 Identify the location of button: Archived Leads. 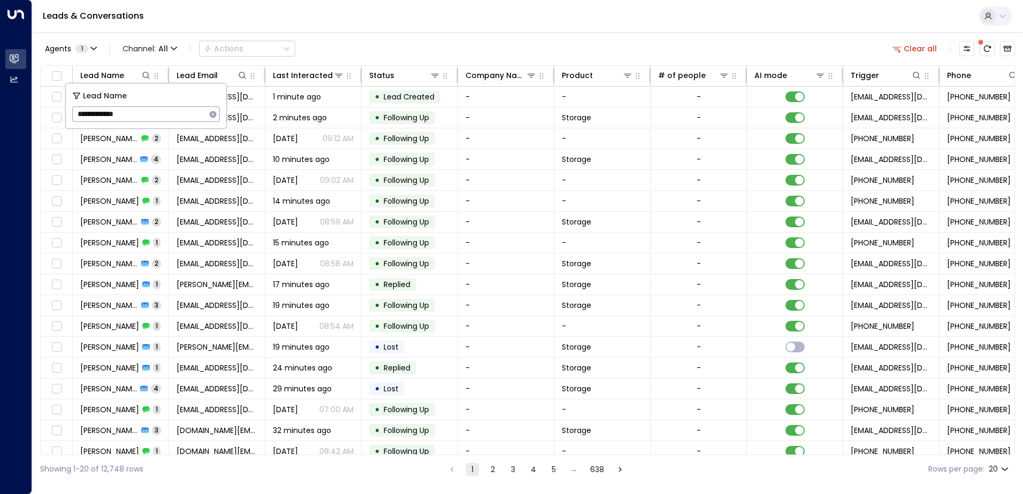
(1007, 49).